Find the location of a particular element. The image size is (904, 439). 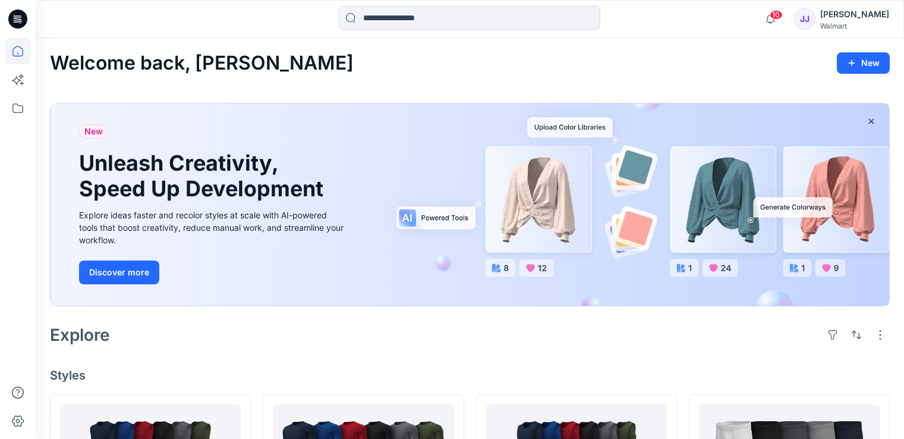

span: New is located at coordinates (93, 131).